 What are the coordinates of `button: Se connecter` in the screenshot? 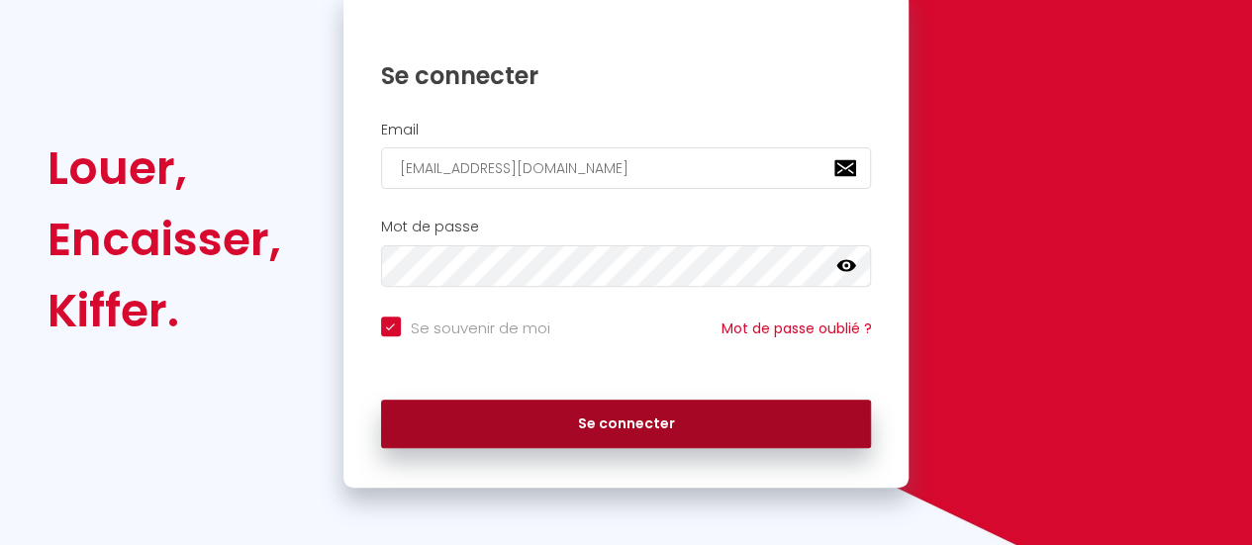 It's located at (626, 425).